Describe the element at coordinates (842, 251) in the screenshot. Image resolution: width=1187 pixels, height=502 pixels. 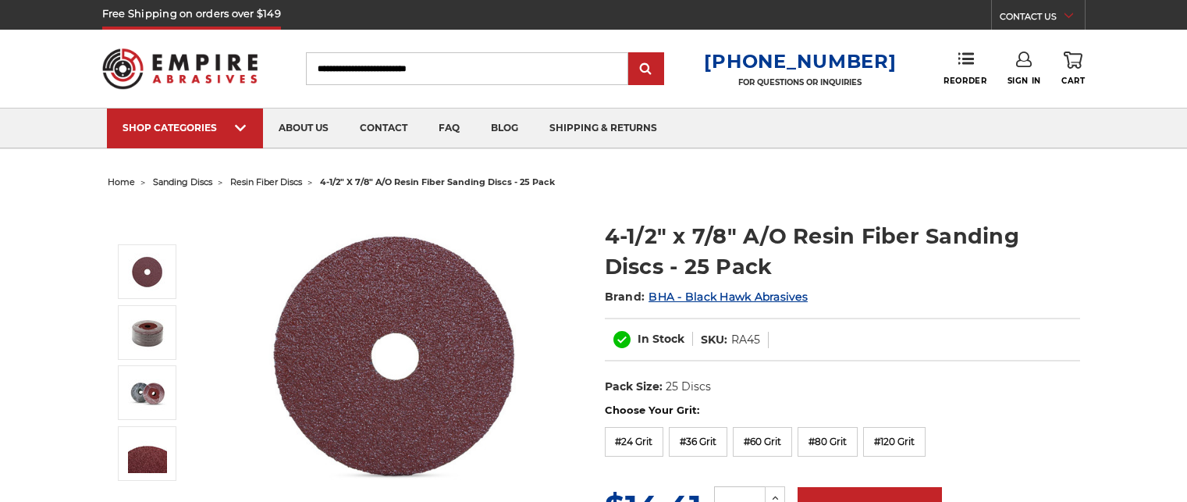
I see `h1: 4-1/2" x 7/8" A/O Resin Fiber Sanding Discs - 25 Pack` at that location.